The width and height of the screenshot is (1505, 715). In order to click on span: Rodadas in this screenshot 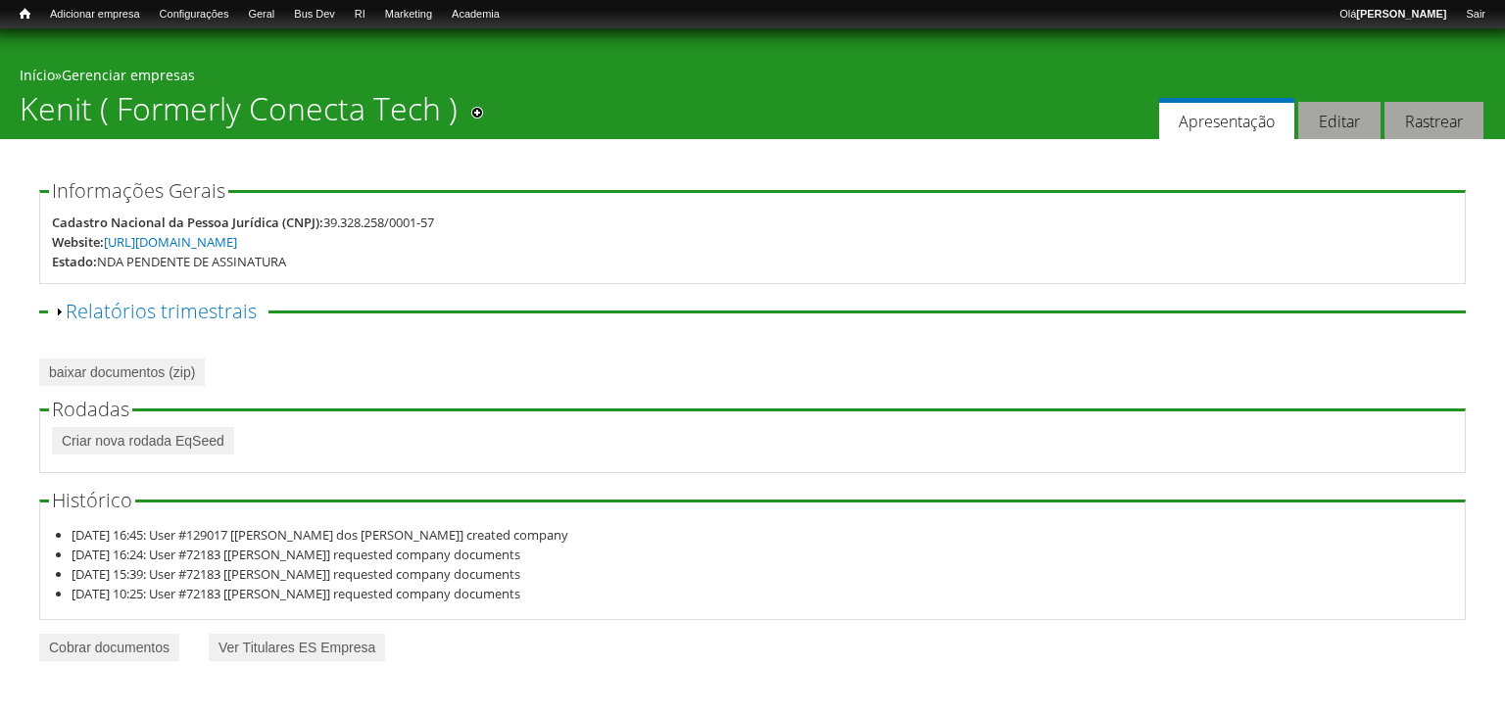, I will do `click(90, 409)`.